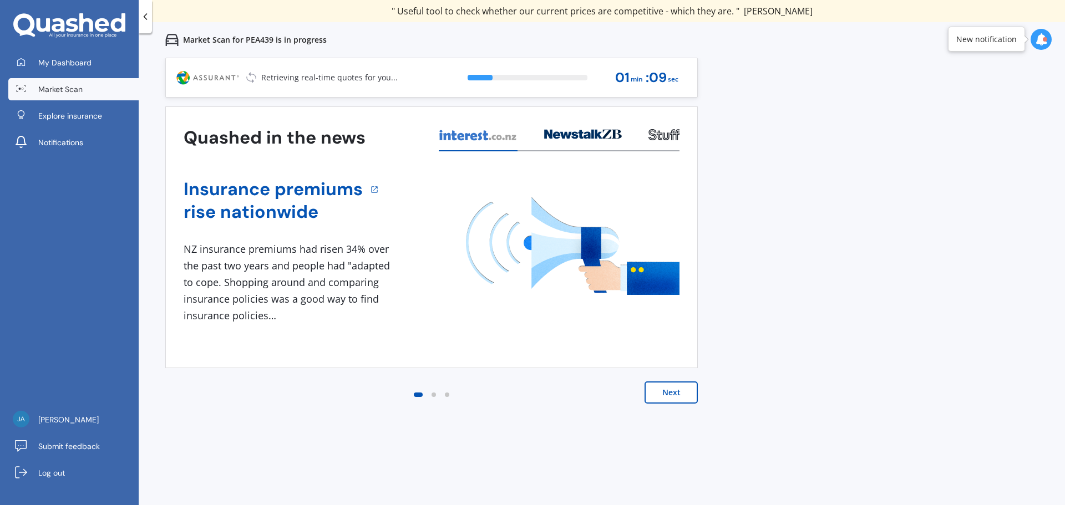 This screenshot has height=505, width=1065. Describe the element at coordinates (273, 189) in the screenshot. I see `h4: Insurance premiums` at that location.